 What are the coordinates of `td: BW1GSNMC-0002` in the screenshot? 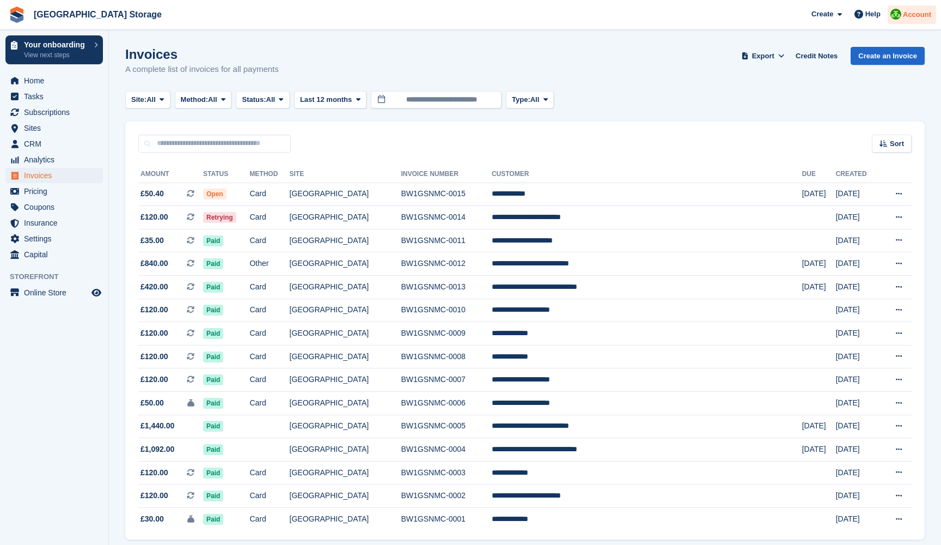 It's located at (447, 496).